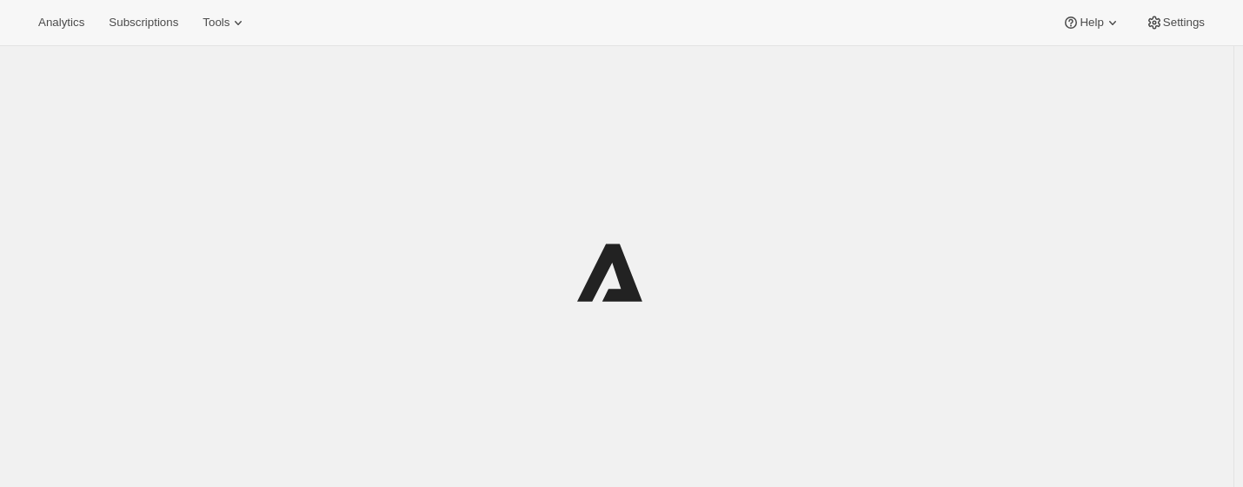  What do you see at coordinates (224, 23) in the screenshot?
I see `button: Tools` at bounding box center [224, 23].